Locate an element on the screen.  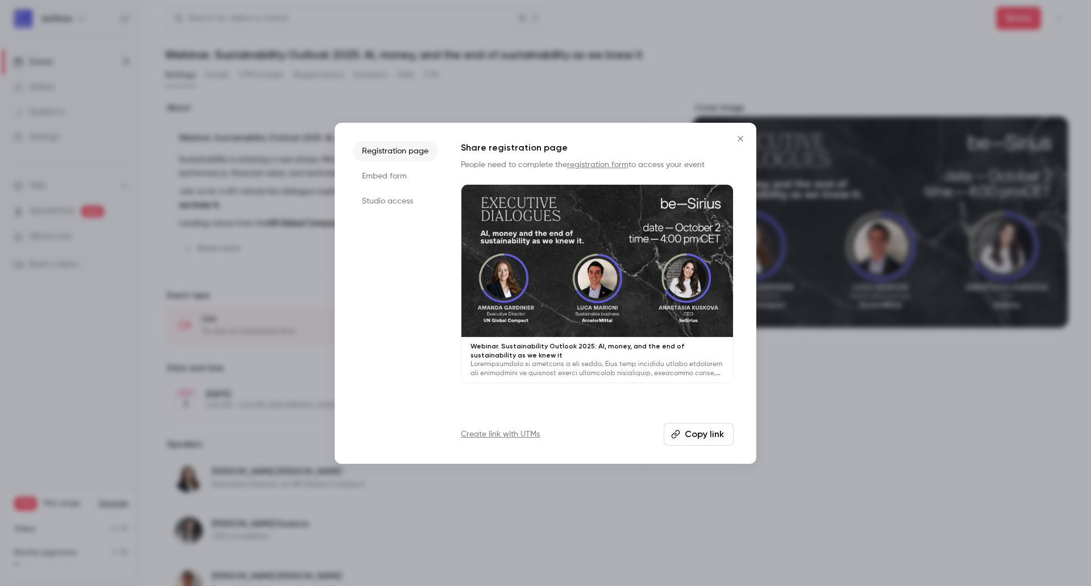
li: Embed form is located at coordinates (395, 176).